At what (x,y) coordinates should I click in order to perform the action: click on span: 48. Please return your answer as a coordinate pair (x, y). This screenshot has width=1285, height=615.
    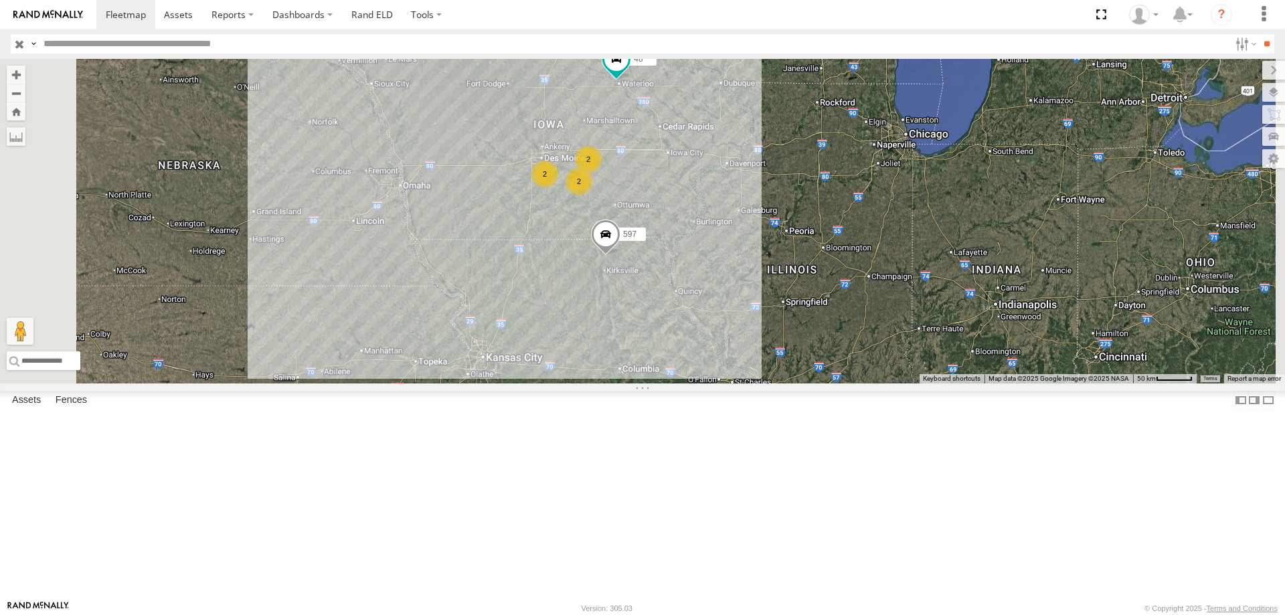
    Looking at the image, I should click on (638, 58).